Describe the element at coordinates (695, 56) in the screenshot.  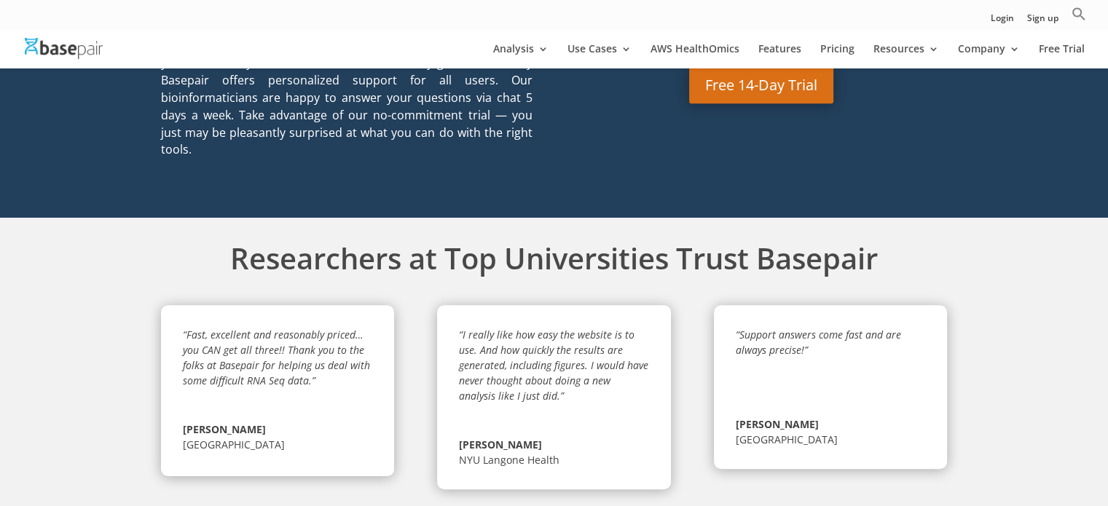
I see `a: AWS HealthOmics` at that location.